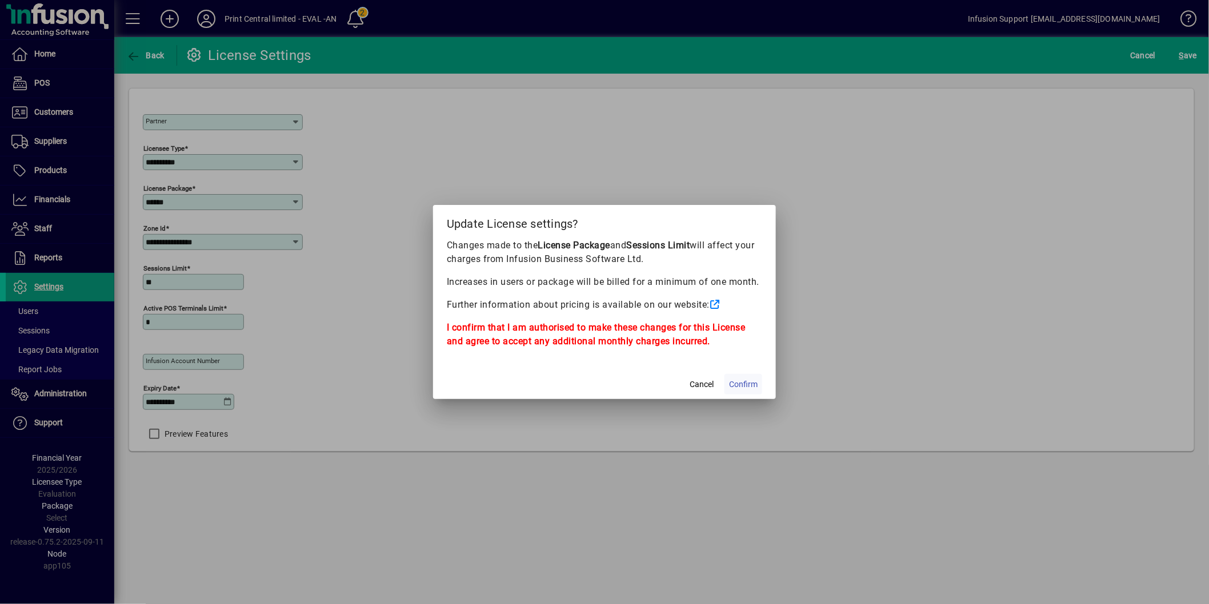 The width and height of the screenshot is (1209, 604). Describe the element at coordinates (604, 222) in the screenshot. I see `h2: Update License settings?` at that location.